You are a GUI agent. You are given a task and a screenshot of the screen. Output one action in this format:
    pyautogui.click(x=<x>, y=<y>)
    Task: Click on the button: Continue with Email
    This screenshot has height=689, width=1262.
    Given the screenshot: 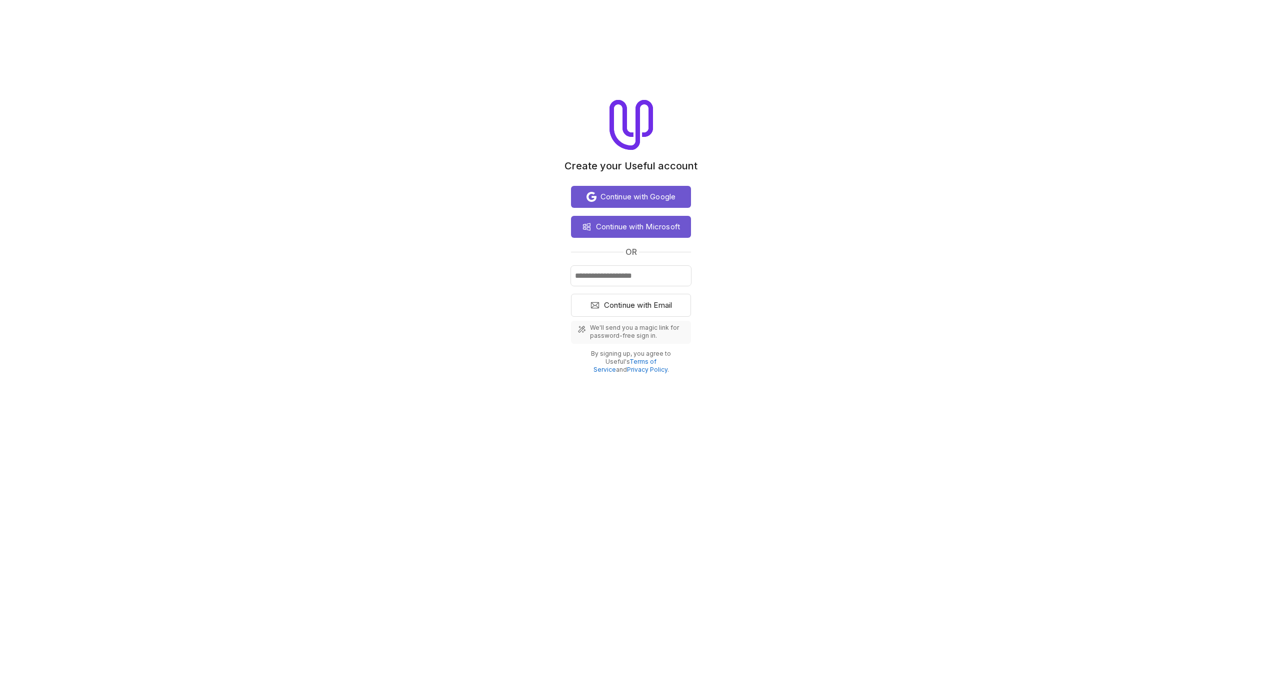 What is the action you would take?
    pyautogui.click(x=631, y=305)
    